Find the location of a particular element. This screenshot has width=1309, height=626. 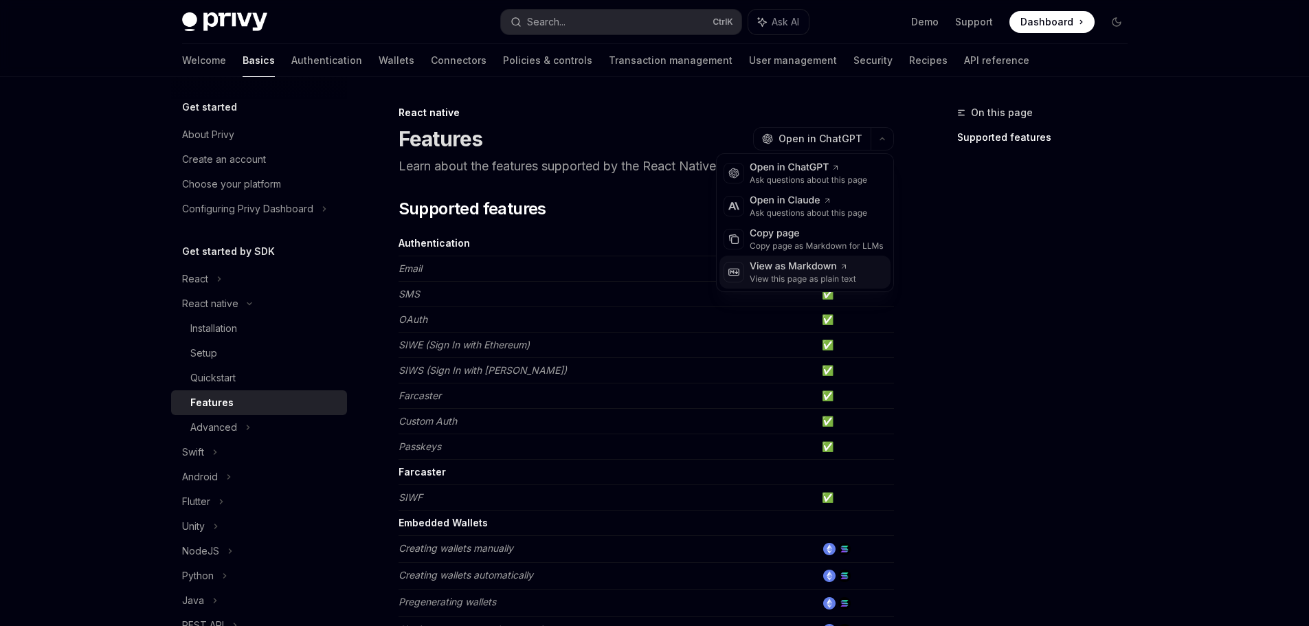

a: Supported features is located at coordinates (1048, 137).